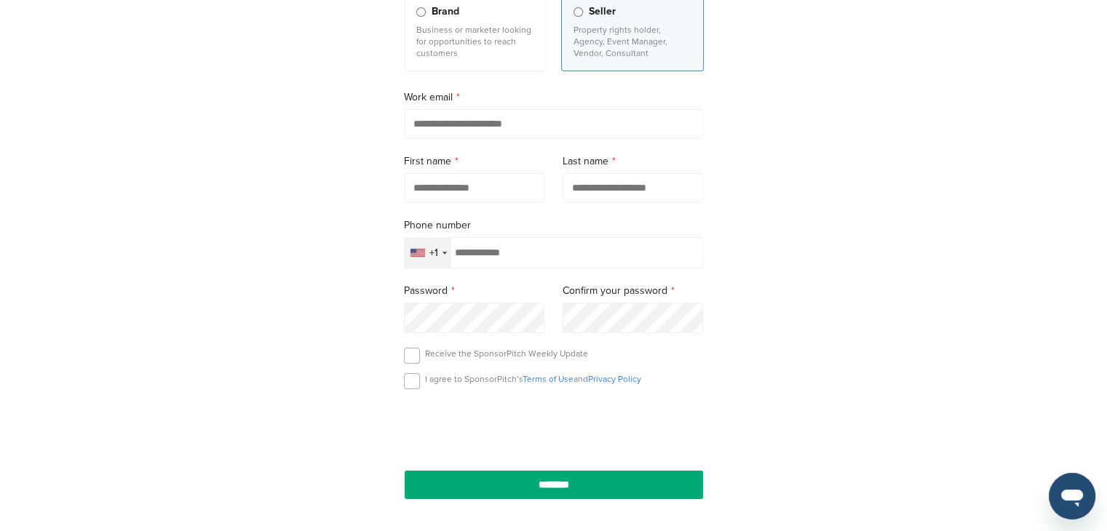  I want to click on div: +1, so click(434, 253).